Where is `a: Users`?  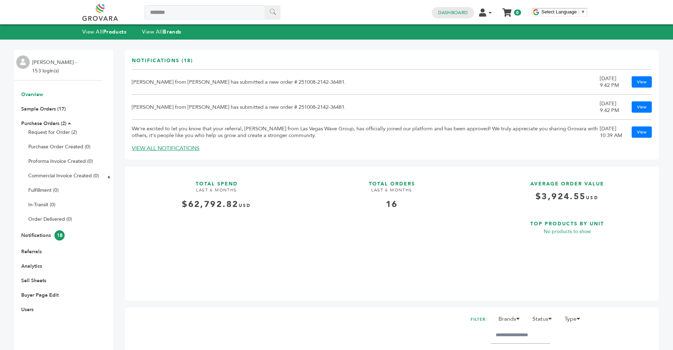
a: Users is located at coordinates (27, 310).